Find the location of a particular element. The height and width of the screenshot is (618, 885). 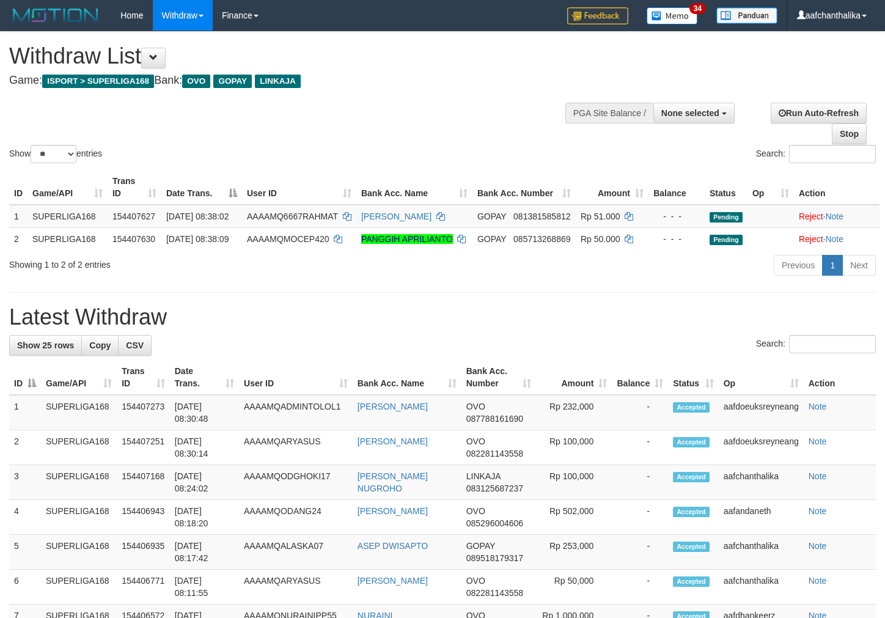

th: Date Trans.: activate to sort column descending is located at coordinates (202, 187).